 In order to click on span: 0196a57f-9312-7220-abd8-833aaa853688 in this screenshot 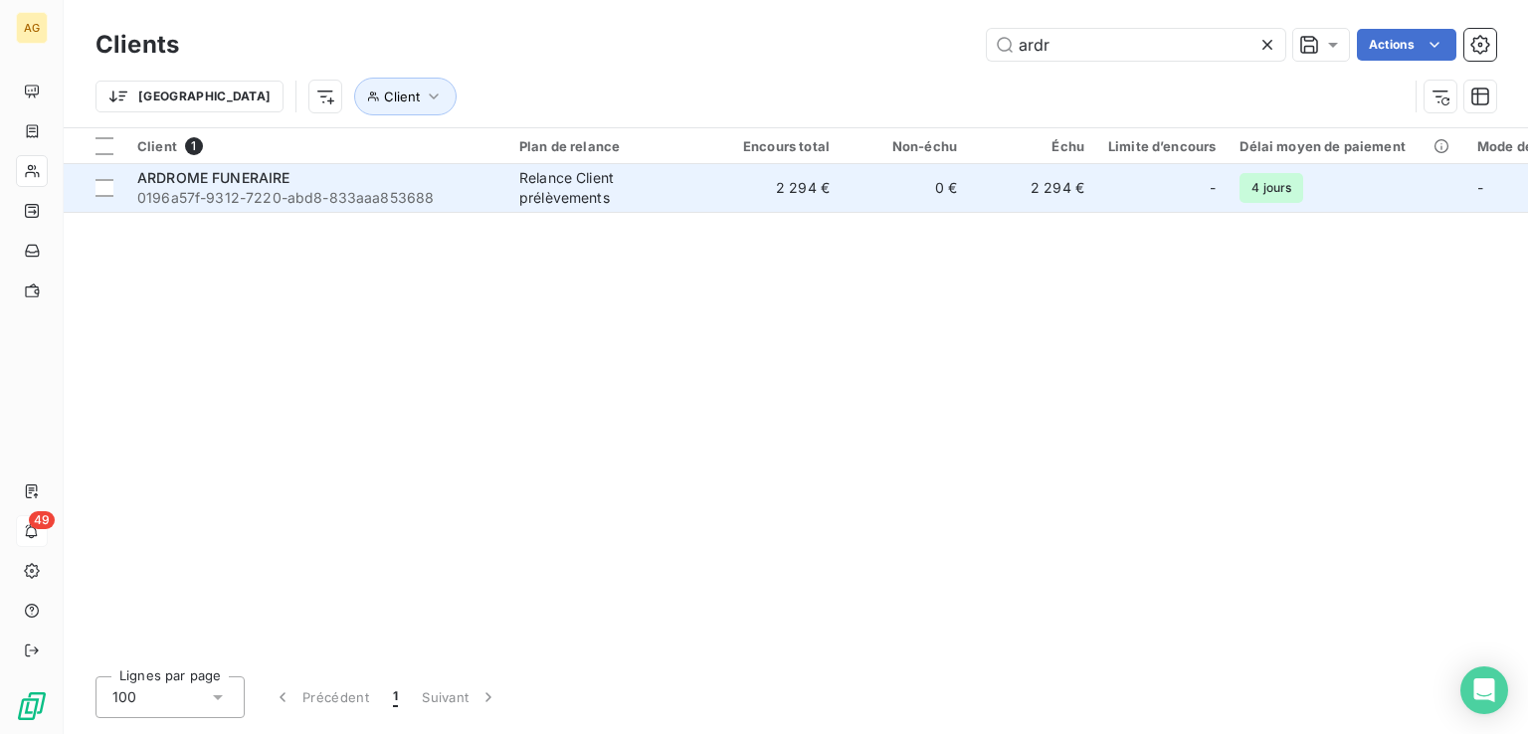, I will do `click(316, 198)`.